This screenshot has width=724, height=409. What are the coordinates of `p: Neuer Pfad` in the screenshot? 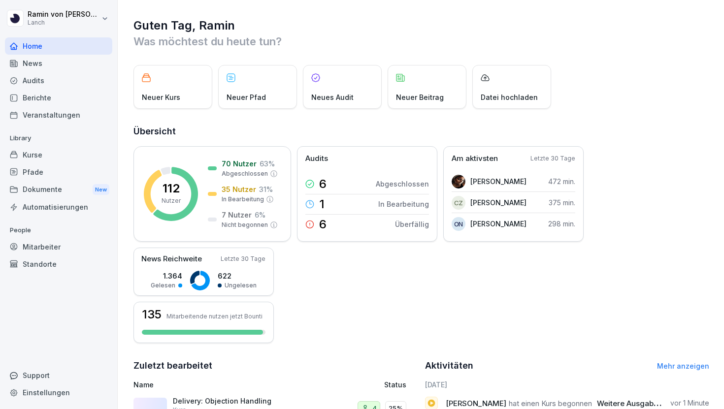 It's located at (246, 97).